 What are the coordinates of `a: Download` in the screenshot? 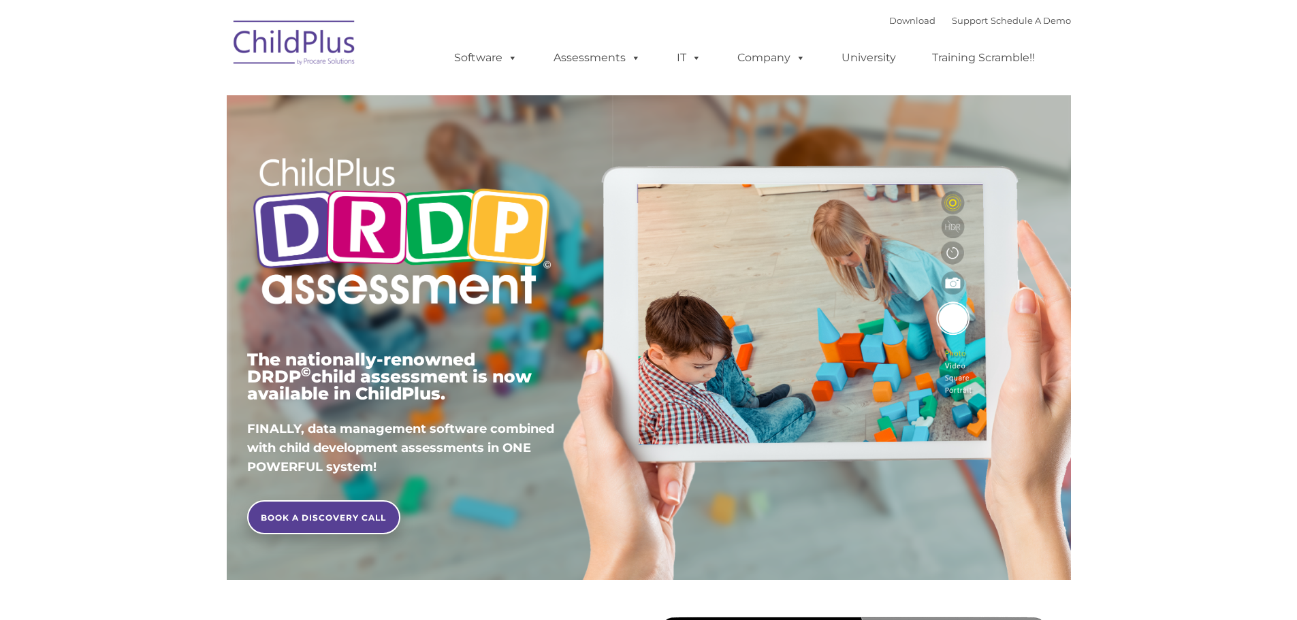 It's located at (912, 20).